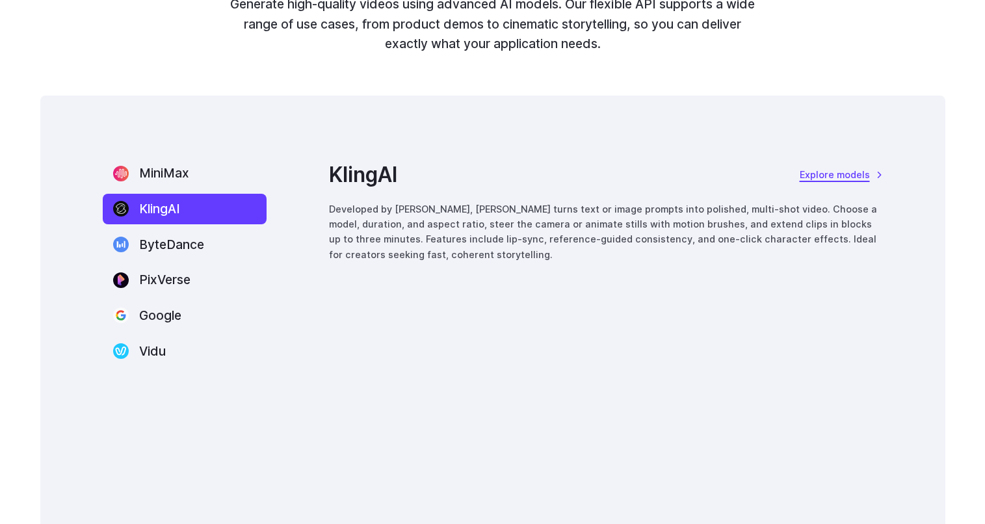 The image size is (985, 524). What do you see at coordinates (185, 315) in the screenshot?
I see `label: Google` at bounding box center [185, 315].